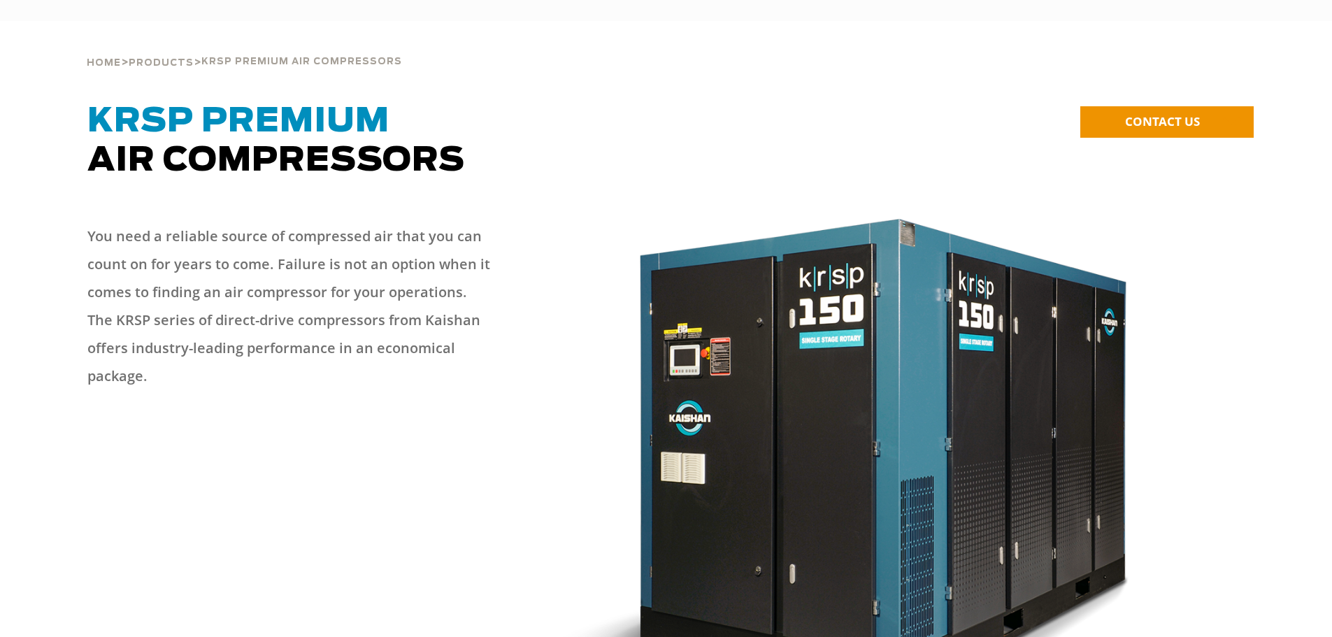  Describe the element at coordinates (1162, 121) in the screenshot. I see `span: CONTACT US` at that location.